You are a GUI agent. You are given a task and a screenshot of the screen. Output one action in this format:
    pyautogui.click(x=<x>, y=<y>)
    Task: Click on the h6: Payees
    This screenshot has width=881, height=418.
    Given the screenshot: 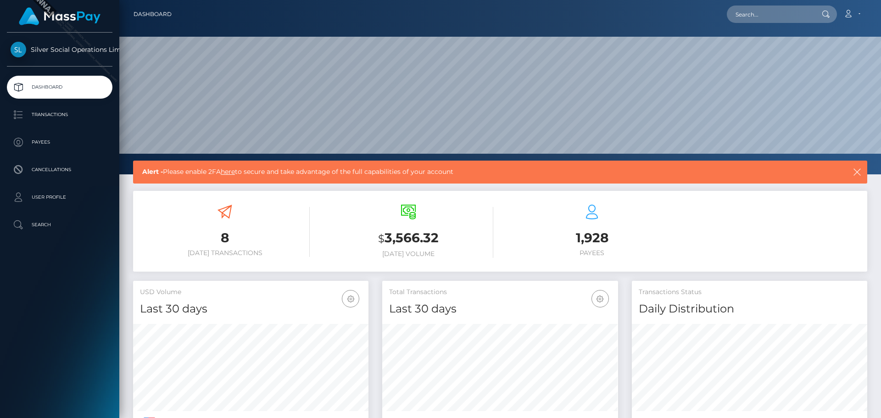 What is the action you would take?
    pyautogui.click(x=592, y=253)
    